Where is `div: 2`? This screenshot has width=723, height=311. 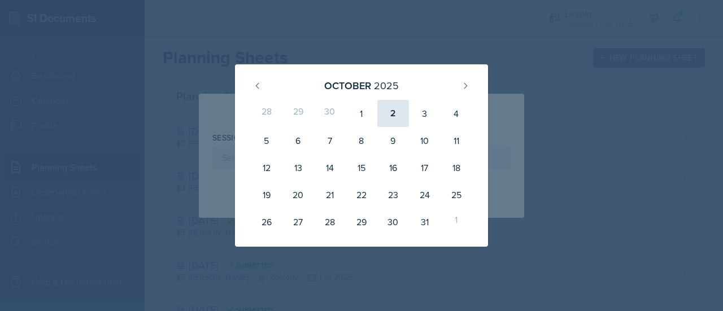 div: 2 is located at coordinates (393, 113).